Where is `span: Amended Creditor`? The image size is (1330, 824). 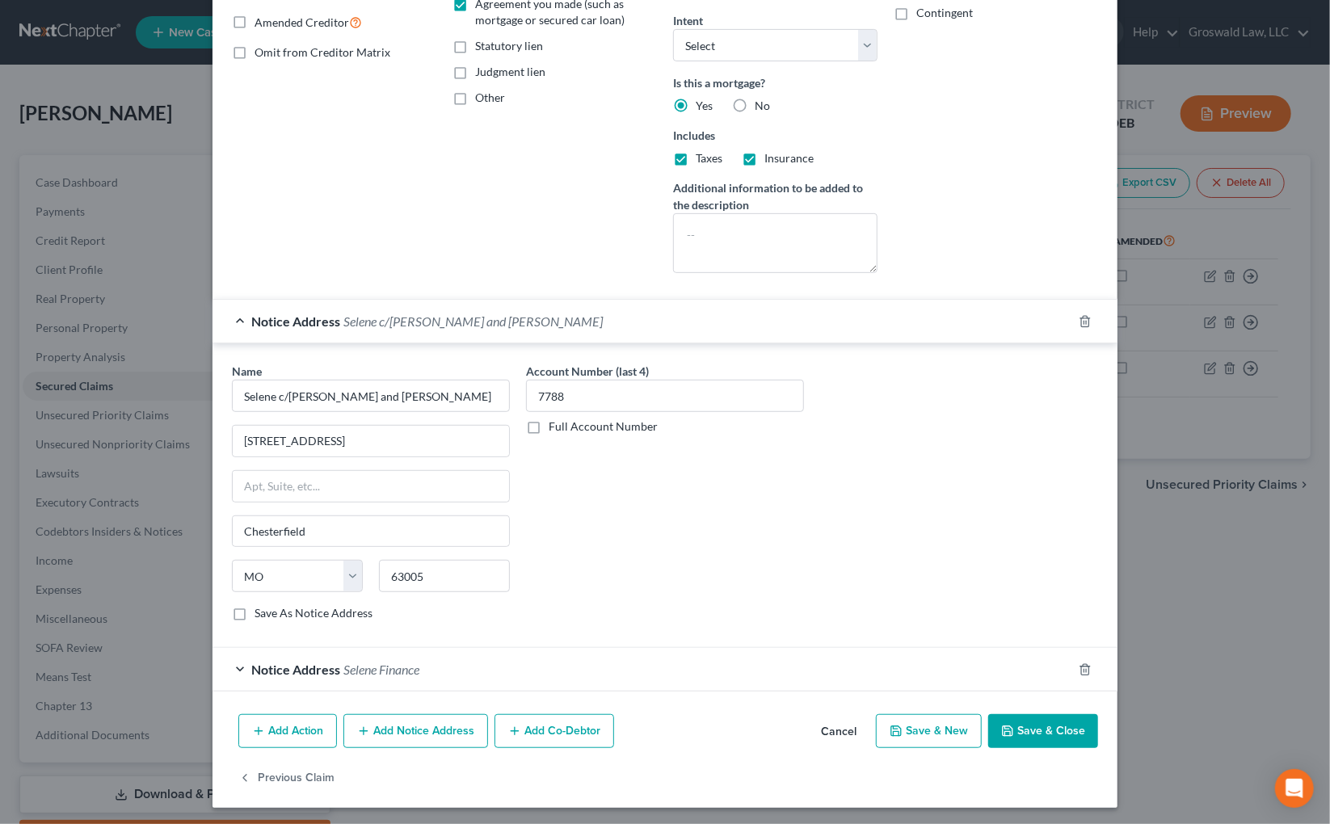
span: Amended Creditor is located at coordinates (301, 22).